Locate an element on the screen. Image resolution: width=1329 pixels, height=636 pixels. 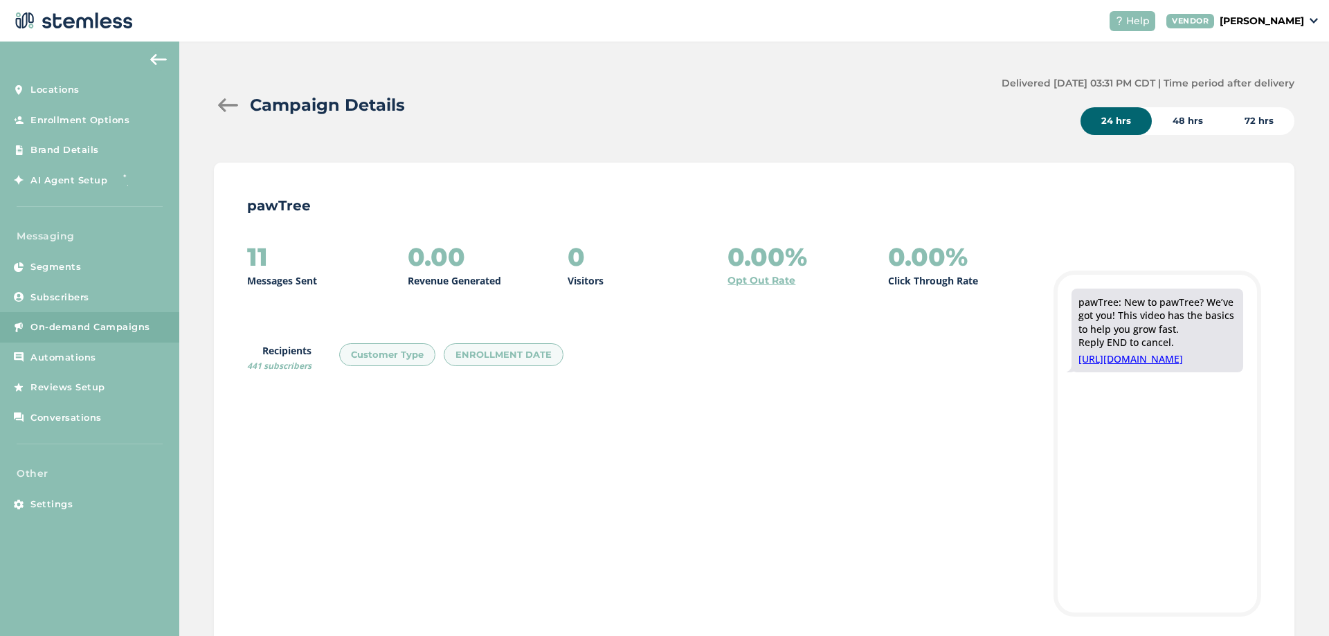
h2: Campaign Details is located at coordinates (327, 105).